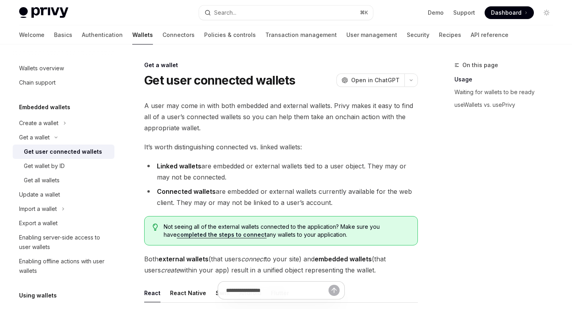 The height and width of the screenshot is (309, 572). What do you see at coordinates (547, 13) in the screenshot?
I see `button: Toggle dark mode` at bounding box center [547, 13].